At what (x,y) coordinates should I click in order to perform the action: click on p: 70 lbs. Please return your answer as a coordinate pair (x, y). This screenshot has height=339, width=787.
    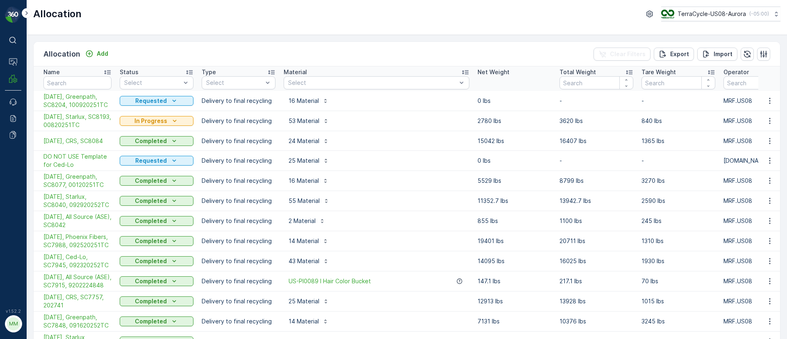
    Looking at the image, I should click on (678, 281).